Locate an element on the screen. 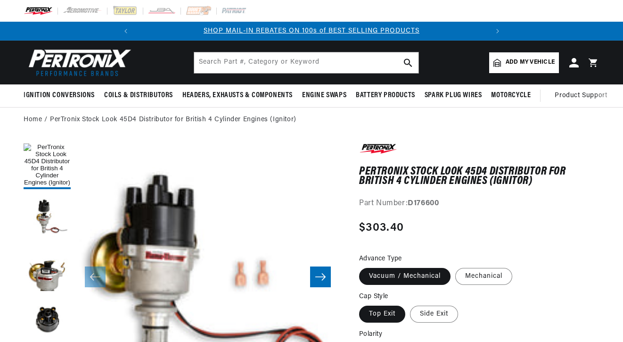 The image size is (623, 342). button: Translation missing: en.sections.announcements.previous_announcement is located at coordinates (126, 31).